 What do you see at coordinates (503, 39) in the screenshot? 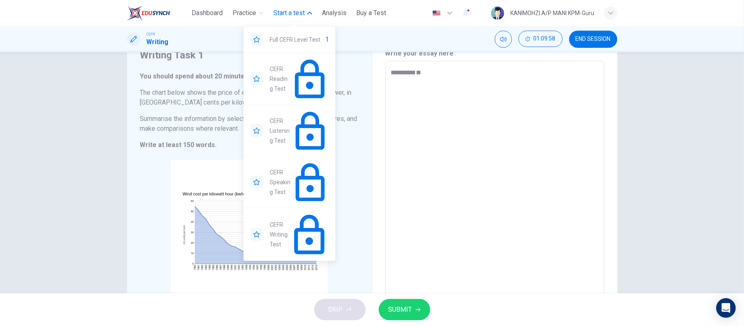
I see `div: Mute` at bounding box center [503, 39].